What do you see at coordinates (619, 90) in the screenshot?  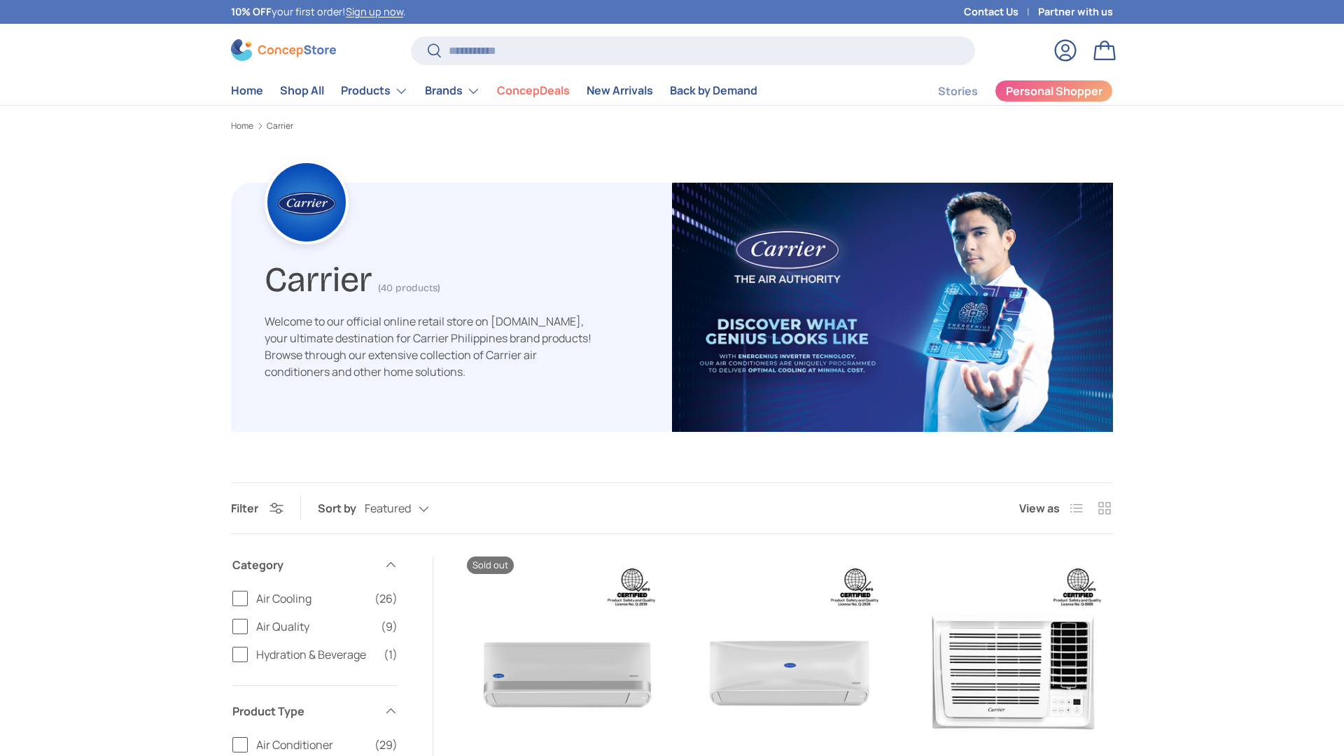 I see `a: New Arrivals` at bounding box center [619, 90].